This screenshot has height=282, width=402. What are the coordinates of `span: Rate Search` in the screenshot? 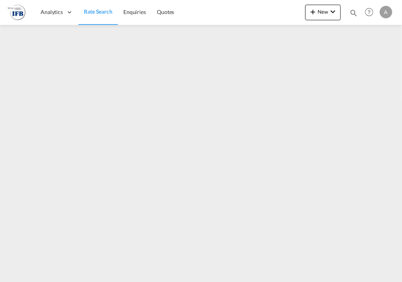 It's located at (98, 11).